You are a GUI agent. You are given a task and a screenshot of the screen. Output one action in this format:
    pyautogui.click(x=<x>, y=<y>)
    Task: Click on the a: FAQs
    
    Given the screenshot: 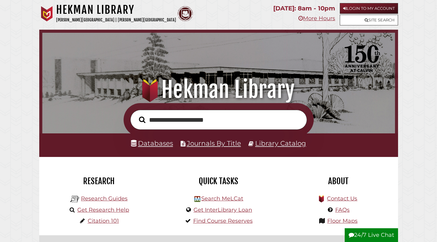 What is the action you would take?
    pyautogui.click(x=342, y=210)
    